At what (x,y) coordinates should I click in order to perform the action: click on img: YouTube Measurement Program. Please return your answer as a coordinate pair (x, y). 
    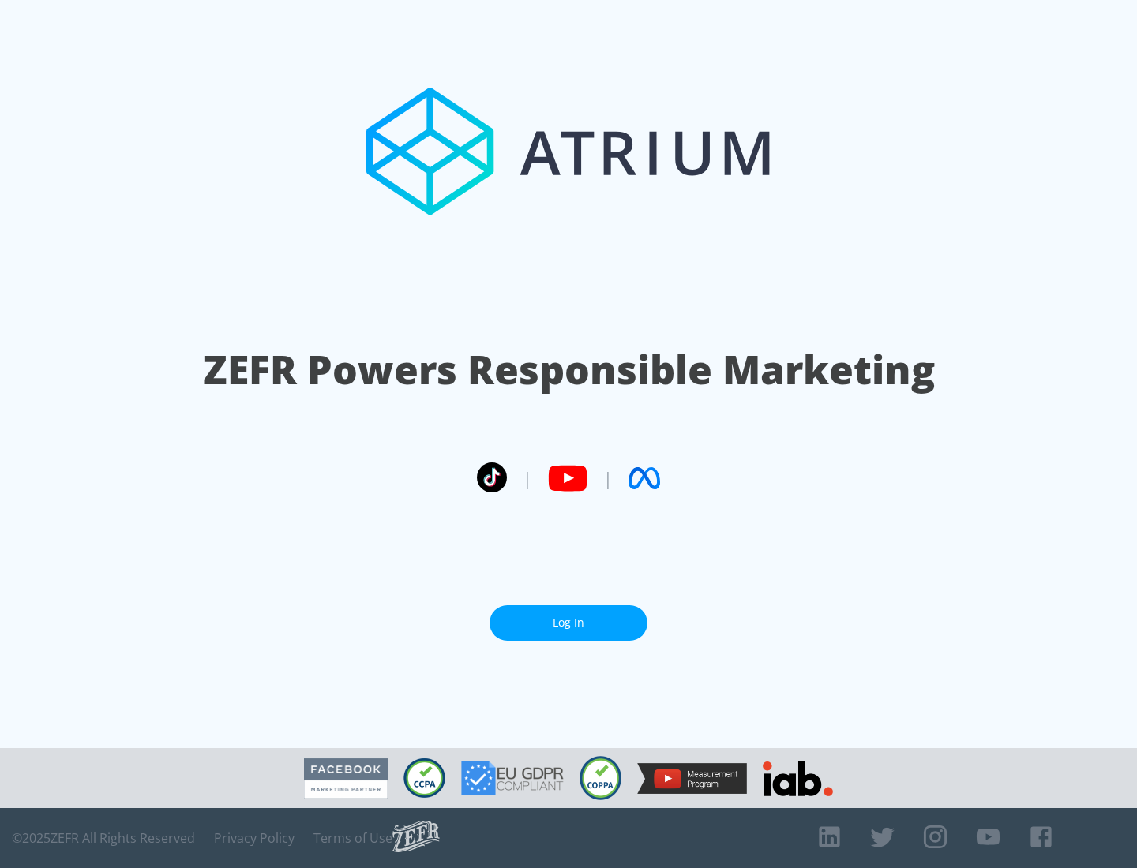
    Looking at the image, I should click on (692, 778).